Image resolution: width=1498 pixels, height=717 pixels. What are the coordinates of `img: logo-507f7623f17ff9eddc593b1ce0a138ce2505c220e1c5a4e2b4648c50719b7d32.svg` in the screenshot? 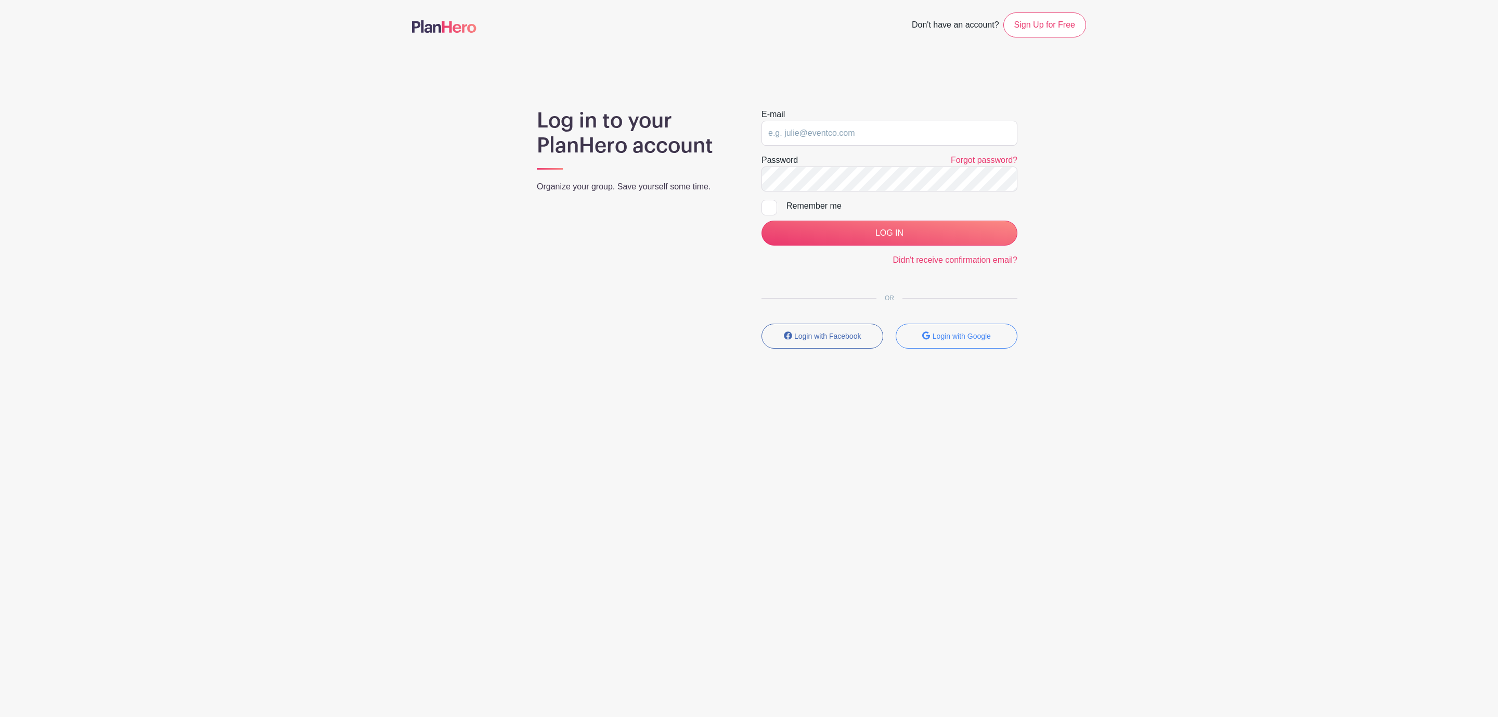 It's located at (444, 27).